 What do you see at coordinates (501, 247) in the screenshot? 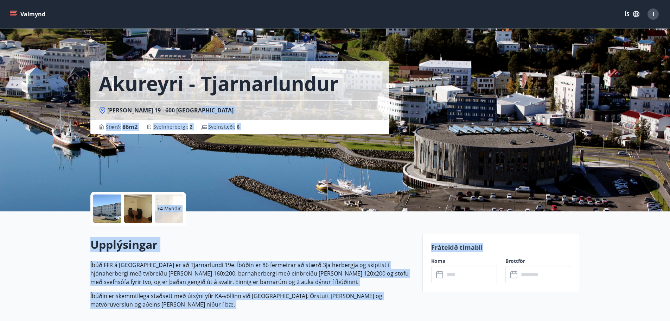
I see `p: Frátekið tímabil` at bounding box center [501, 247].